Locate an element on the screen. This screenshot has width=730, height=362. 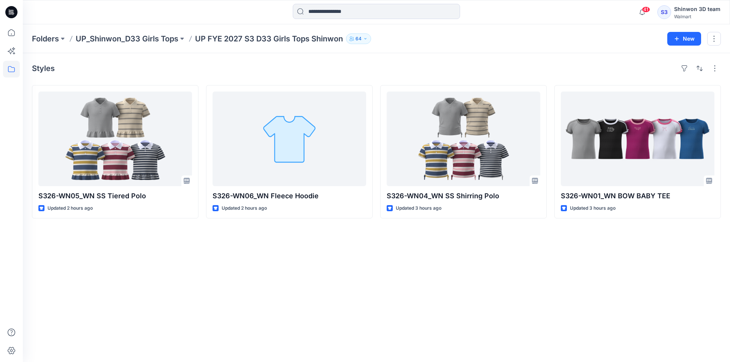
a: UP_Shinwon_D33 Girls Tops is located at coordinates (127, 39).